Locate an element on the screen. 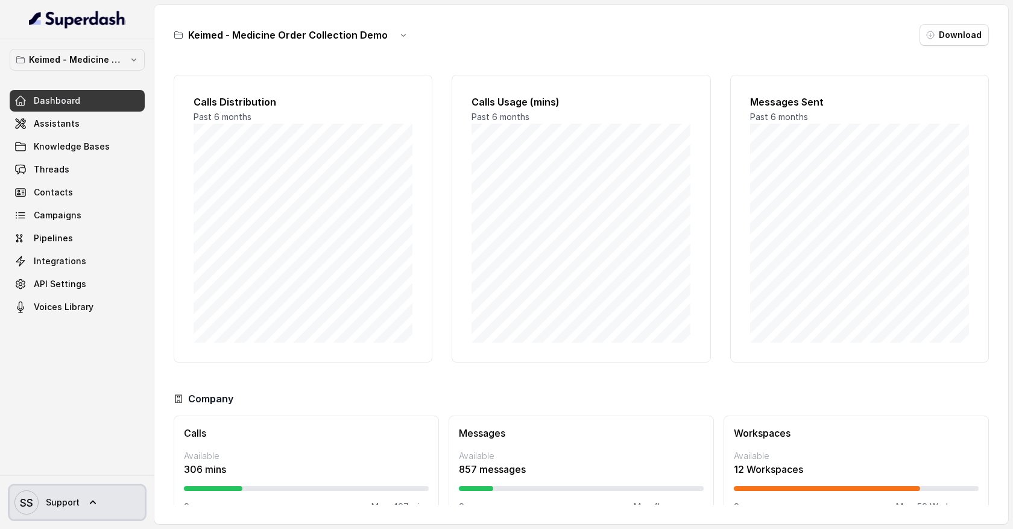  span: Campaigns is located at coordinates (57, 215).